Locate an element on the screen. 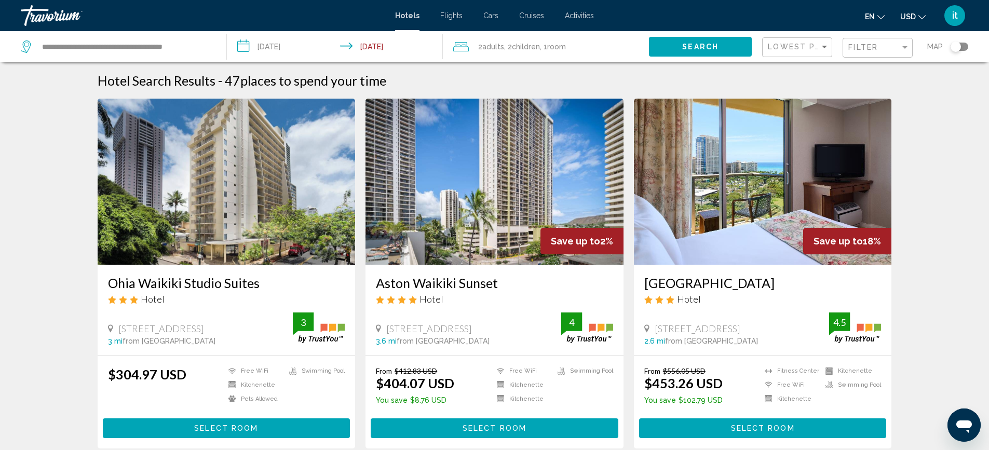  button: Filter is located at coordinates (877, 48).